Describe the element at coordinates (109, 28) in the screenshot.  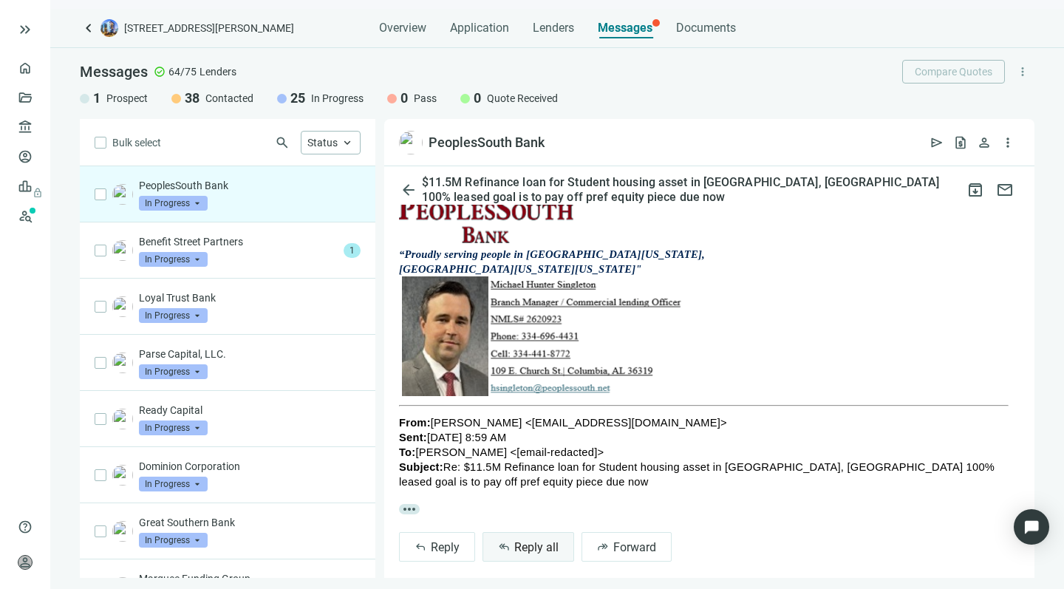
I see `img: deal-logo` at that location.